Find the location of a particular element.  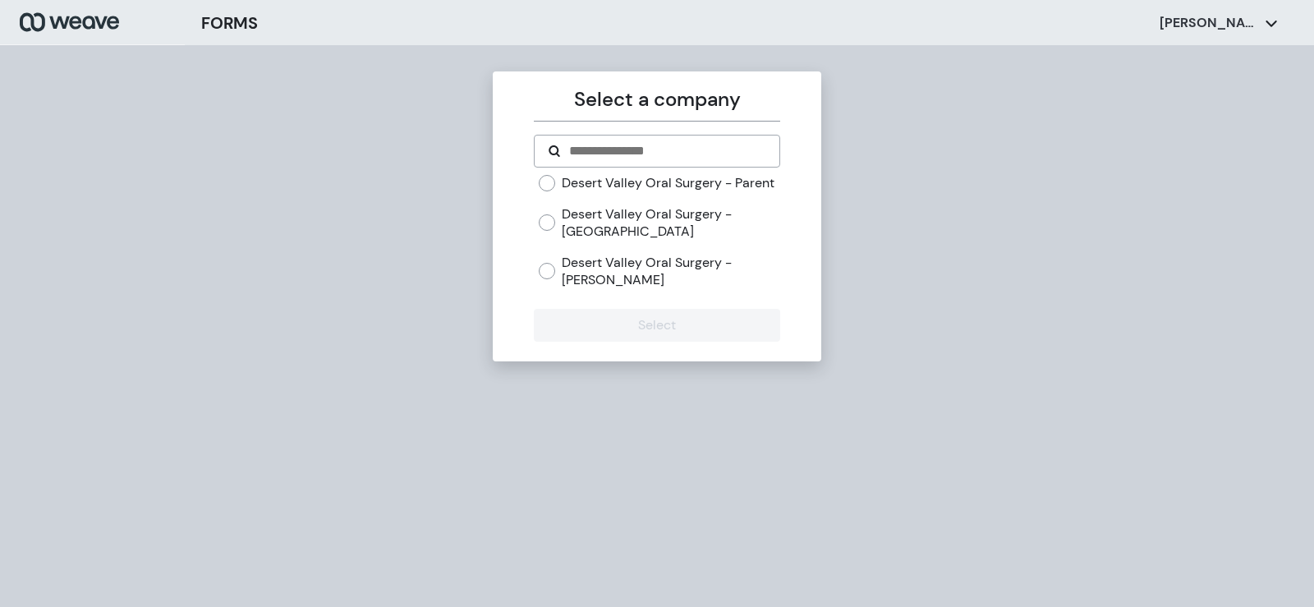

p: Select a company is located at coordinates (656, 99).